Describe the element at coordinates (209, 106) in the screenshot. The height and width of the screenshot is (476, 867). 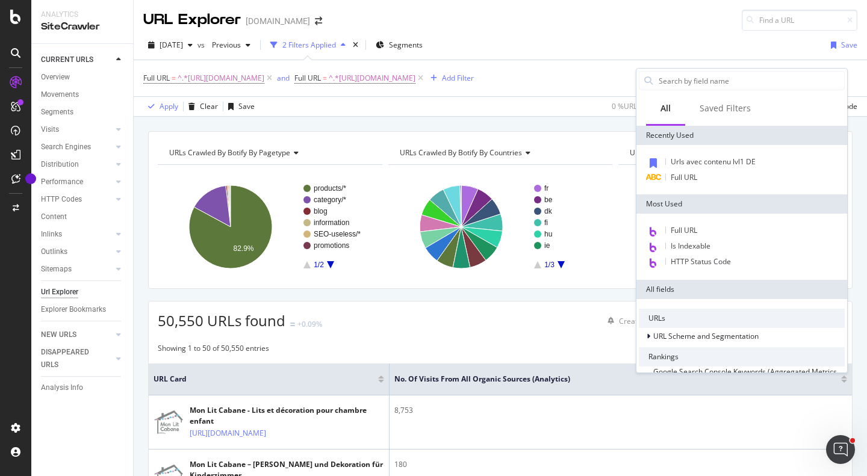
I see `div: Clear` at that location.